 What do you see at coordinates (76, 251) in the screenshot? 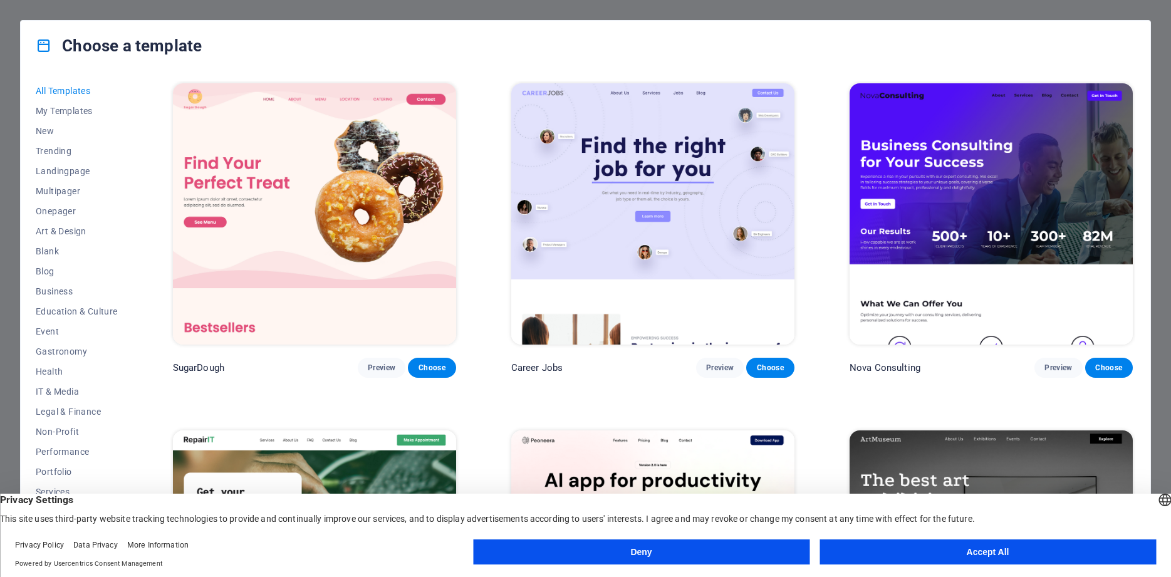
I see `span: Blank` at bounding box center [76, 251].